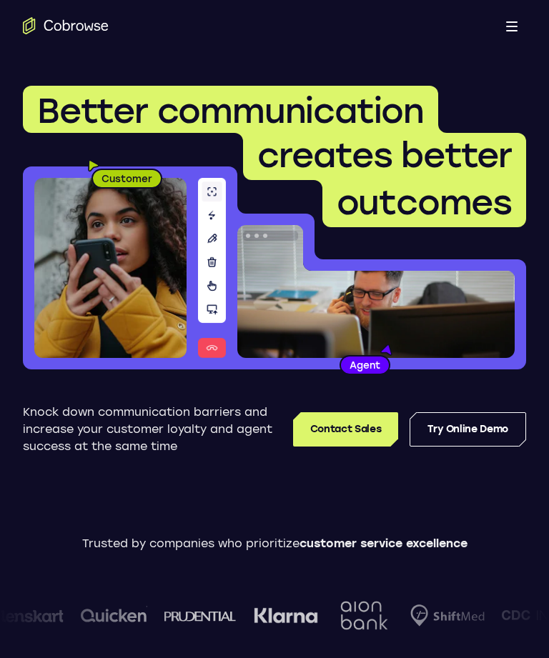 The width and height of the screenshot is (549, 658). What do you see at coordinates (424, 202) in the screenshot?
I see `span: outcomes` at bounding box center [424, 202].